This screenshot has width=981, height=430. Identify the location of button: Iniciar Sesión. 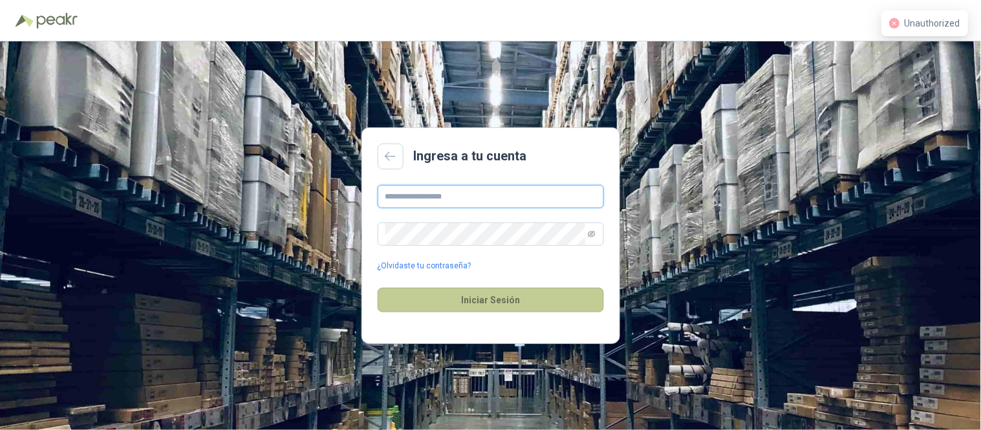
(491, 300).